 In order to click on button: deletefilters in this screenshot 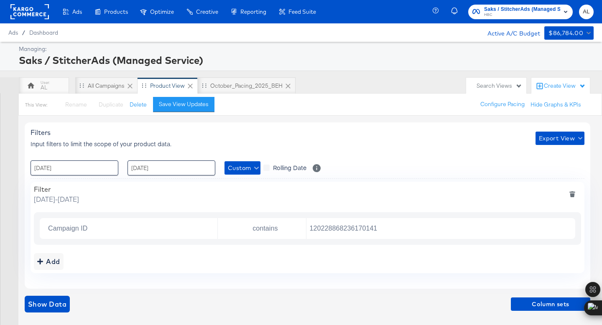, I will do `click(572, 194)`.